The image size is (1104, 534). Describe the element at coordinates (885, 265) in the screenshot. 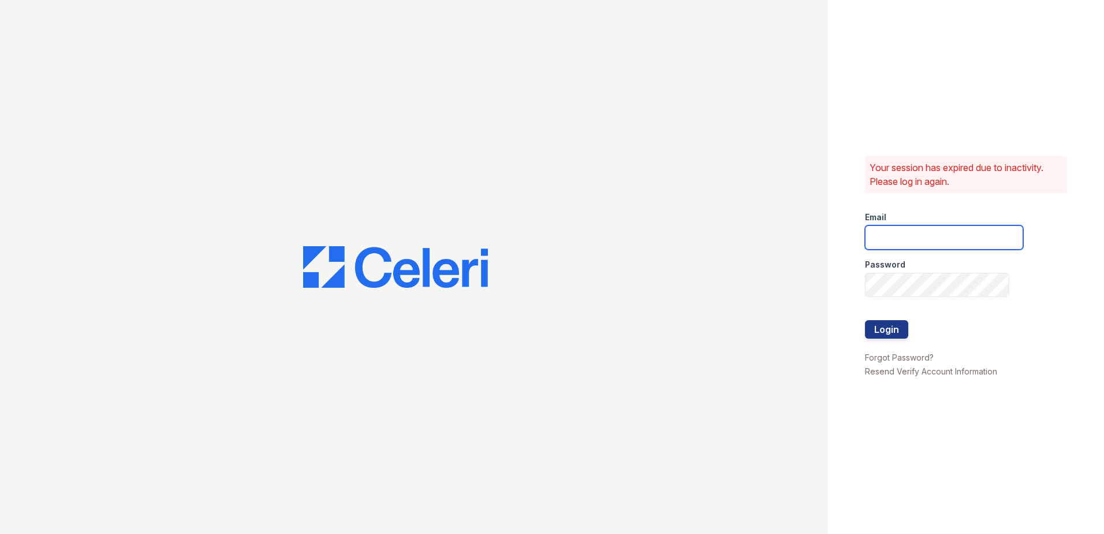

I see `label: Password` at that location.